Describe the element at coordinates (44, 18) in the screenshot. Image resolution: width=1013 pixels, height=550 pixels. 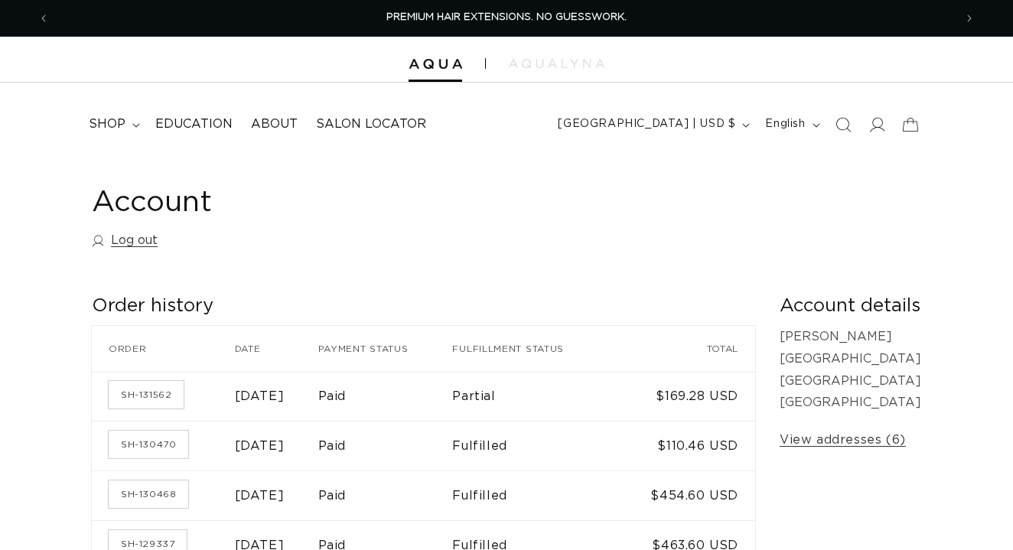
I see `button: Previous announcement` at that location.